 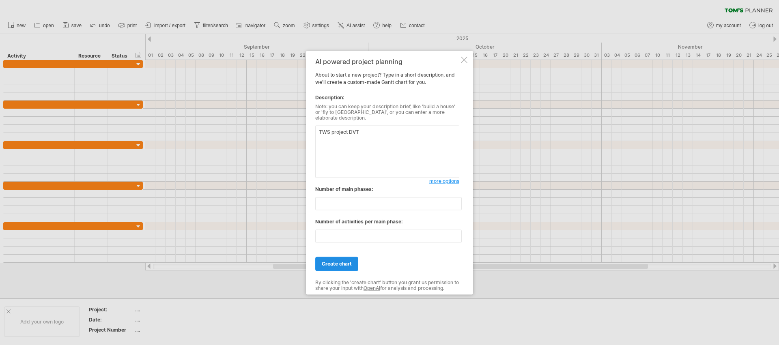 What do you see at coordinates (387, 189) in the screenshot?
I see `div: Number of main phases:` at bounding box center [387, 189].